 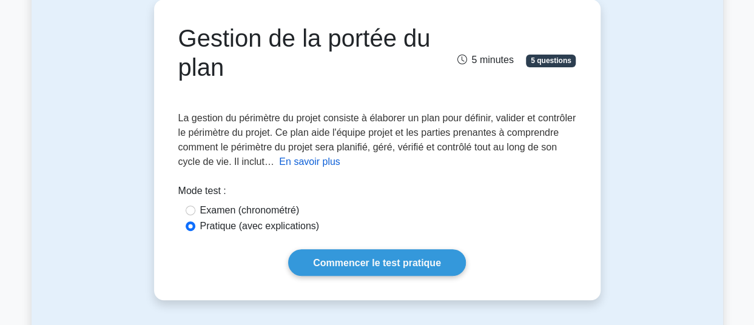 What do you see at coordinates (377, 263) in the screenshot?
I see `font: Commencer le test pratique` at bounding box center [377, 263].